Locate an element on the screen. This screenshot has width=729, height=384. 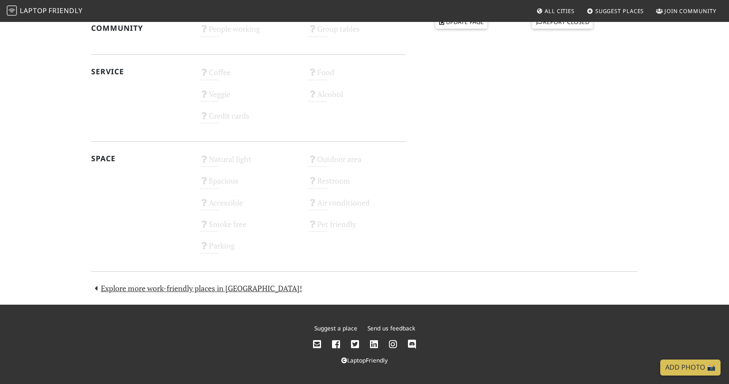
a: Join Community is located at coordinates (686, 11).